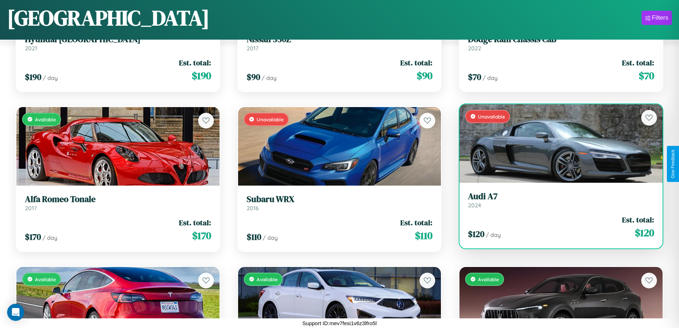 This screenshot has width=679, height=328. Describe the element at coordinates (31, 48) in the screenshot. I see `span: 2021` at that location.